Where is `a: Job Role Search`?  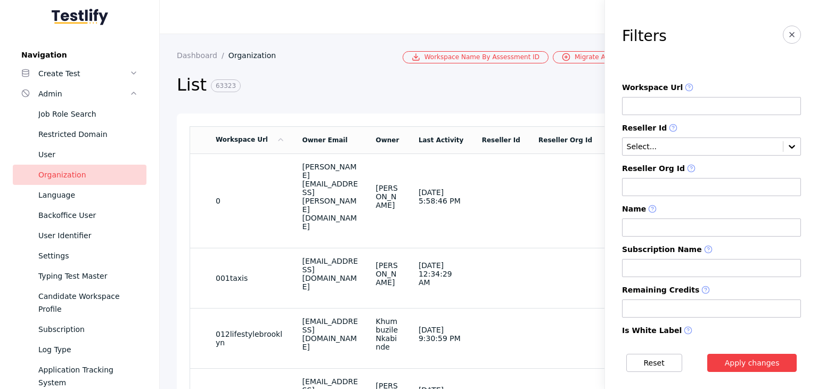
a: Job Role Search is located at coordinates (79, 114).